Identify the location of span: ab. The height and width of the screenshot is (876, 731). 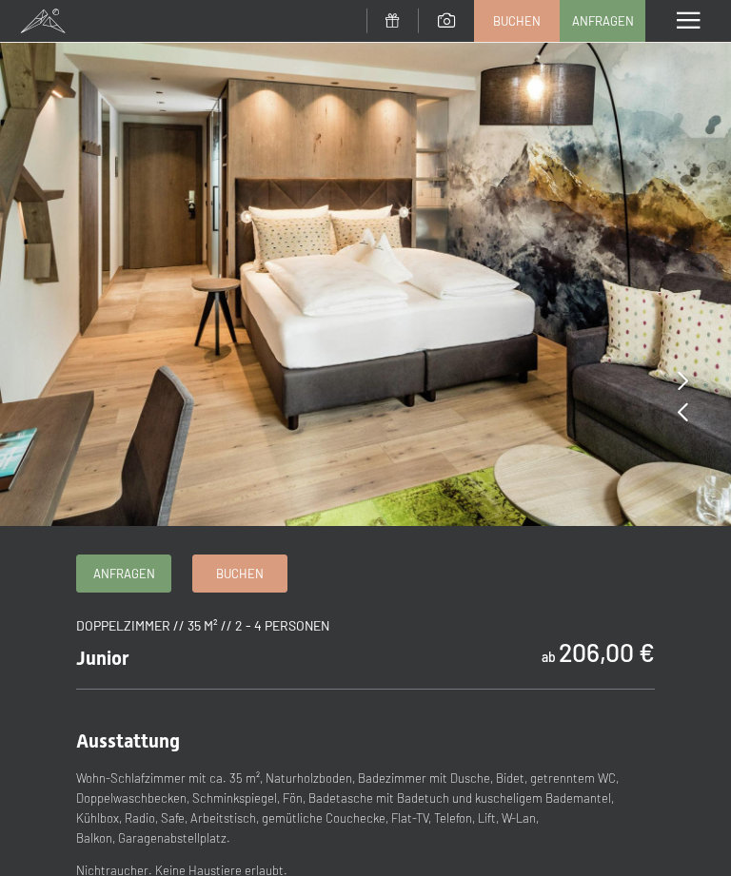
(548, 656).